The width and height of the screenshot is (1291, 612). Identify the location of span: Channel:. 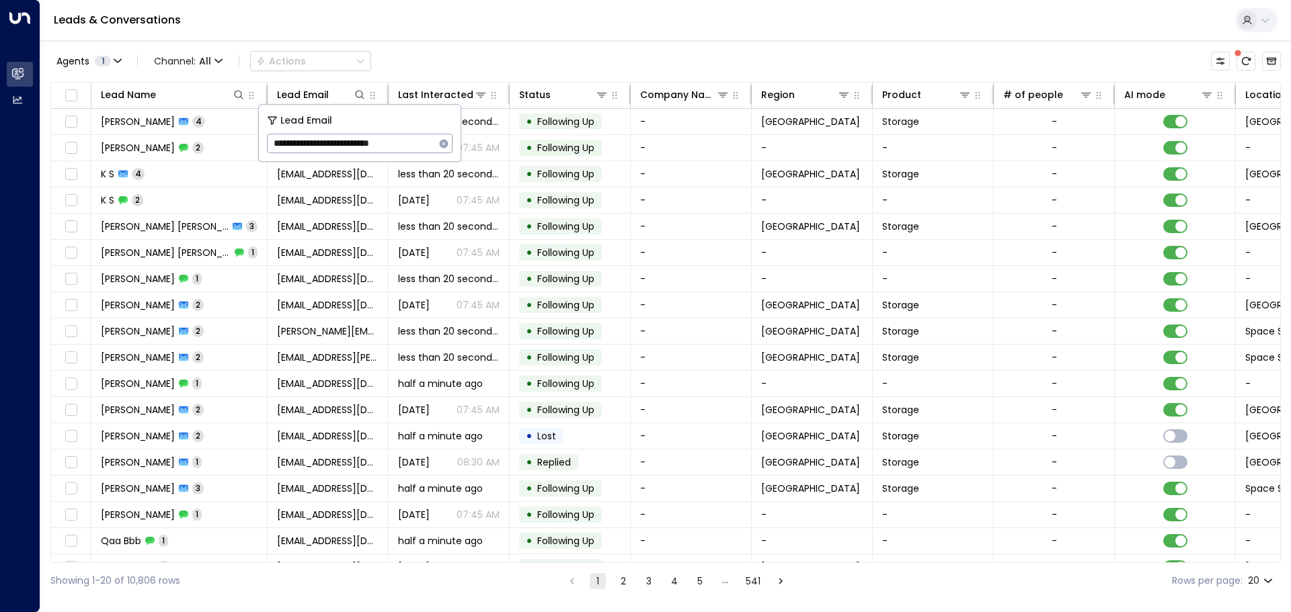
(188, 61).